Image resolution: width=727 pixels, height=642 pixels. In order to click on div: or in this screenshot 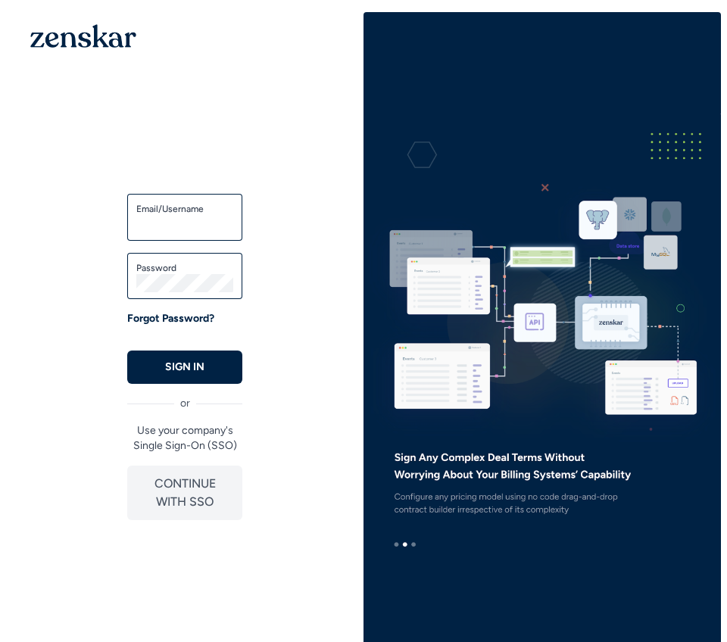, I will do `click(185, 397)`.